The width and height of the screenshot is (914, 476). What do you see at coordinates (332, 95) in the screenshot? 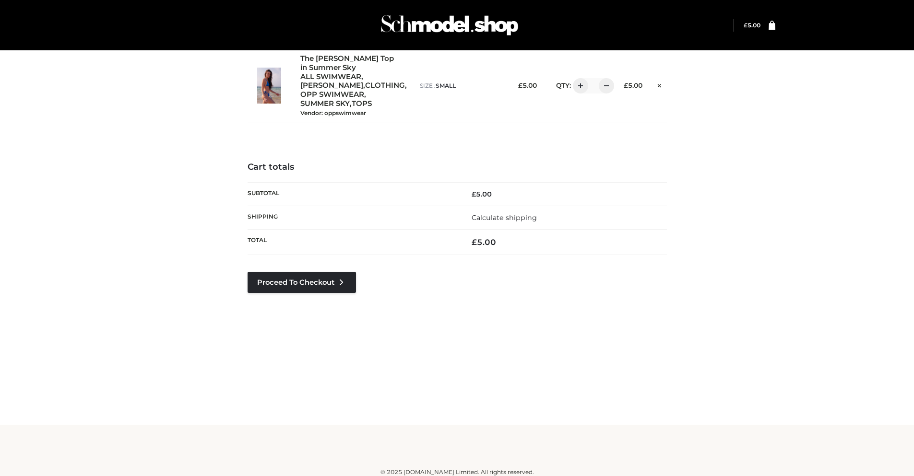
I see `a: OPP SWIMWEAR` at bounding box center [332, 95].